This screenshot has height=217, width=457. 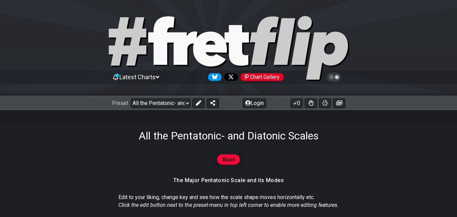 What do you see at coordinates (199, 103) in the screenshot?
I see `button: Edit Preset` at bounding box center [199, 103].